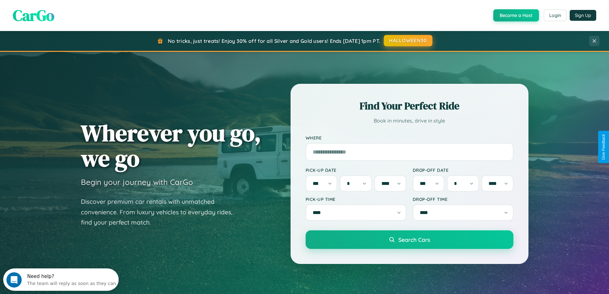  I want to click on button: Login, so click(555, 15).